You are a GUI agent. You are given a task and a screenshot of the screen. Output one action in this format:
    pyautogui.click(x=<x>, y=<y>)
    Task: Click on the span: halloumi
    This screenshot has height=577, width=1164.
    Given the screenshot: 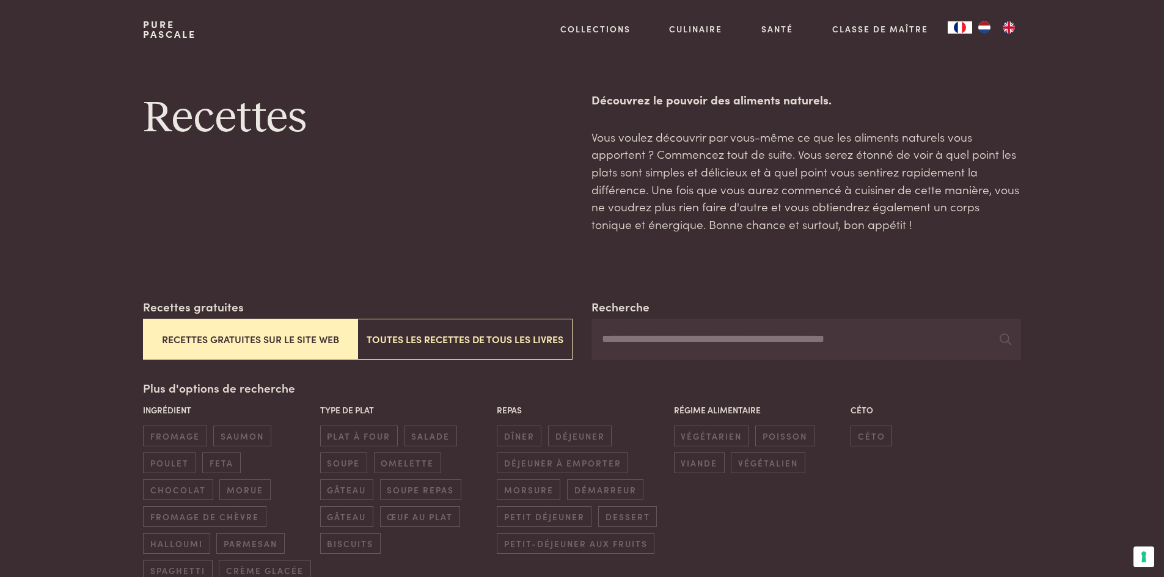 What is the action you would take?
    pyautogui.click(x=176, y=543)
    